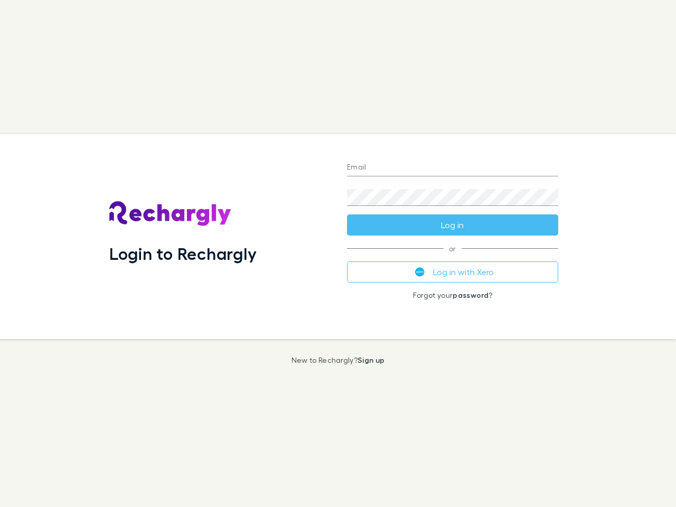 The width and height of the screenshot is (676, 507). I want to click on img: Rechargly's Logo, so click(171, 214).